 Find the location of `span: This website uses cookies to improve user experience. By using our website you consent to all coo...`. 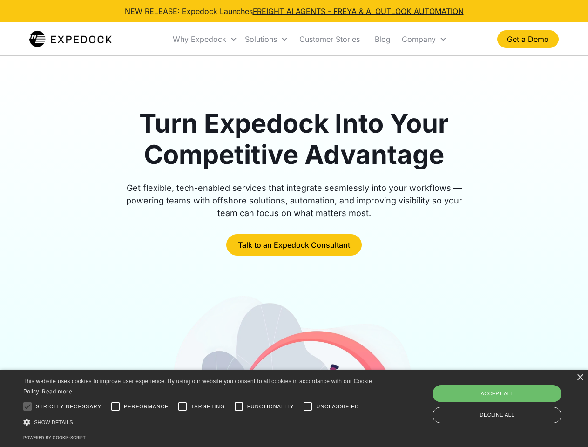

span: This website uses cookies to improve user experience. By using our website you consent to all coo... is located at coordinates (198, 387).